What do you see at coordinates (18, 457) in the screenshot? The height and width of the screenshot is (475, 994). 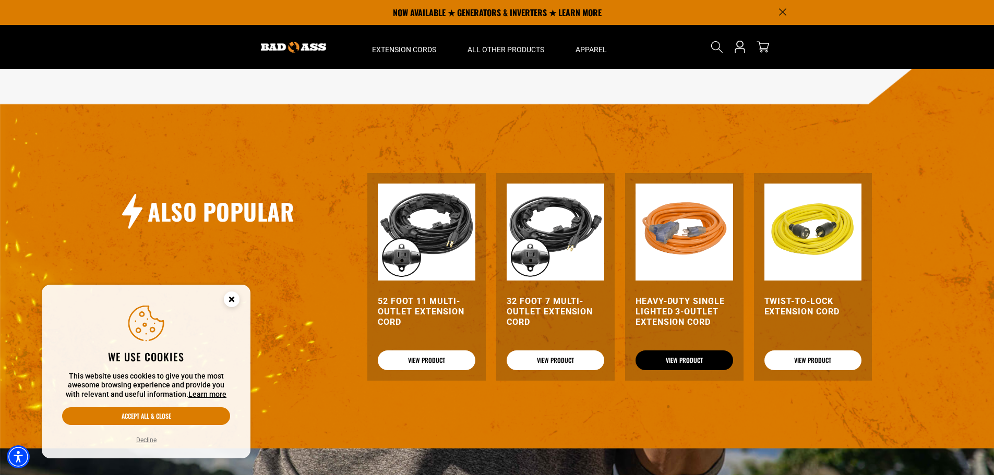 I see `div: Accessibility Menu` at bounding box center [18, 457].